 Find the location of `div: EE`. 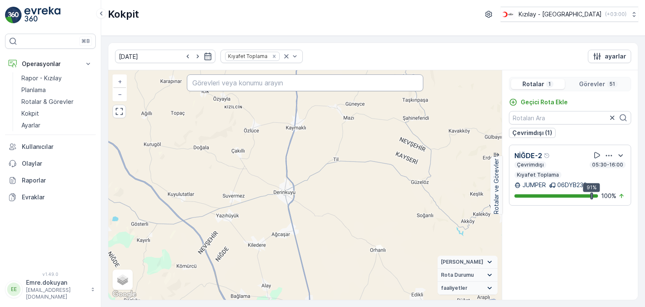

div: EE is located at coordinates (14, 289).